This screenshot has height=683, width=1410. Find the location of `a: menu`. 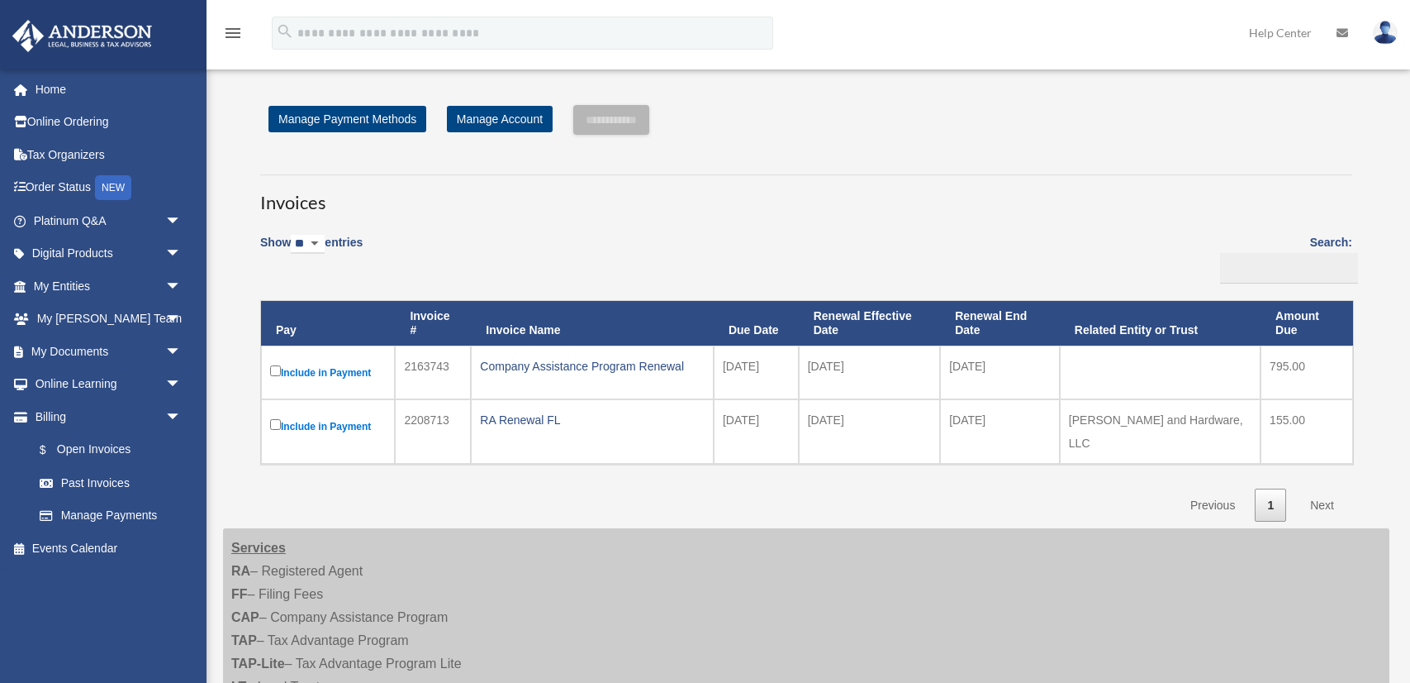

a: menu is located at coordinates (233, 36).